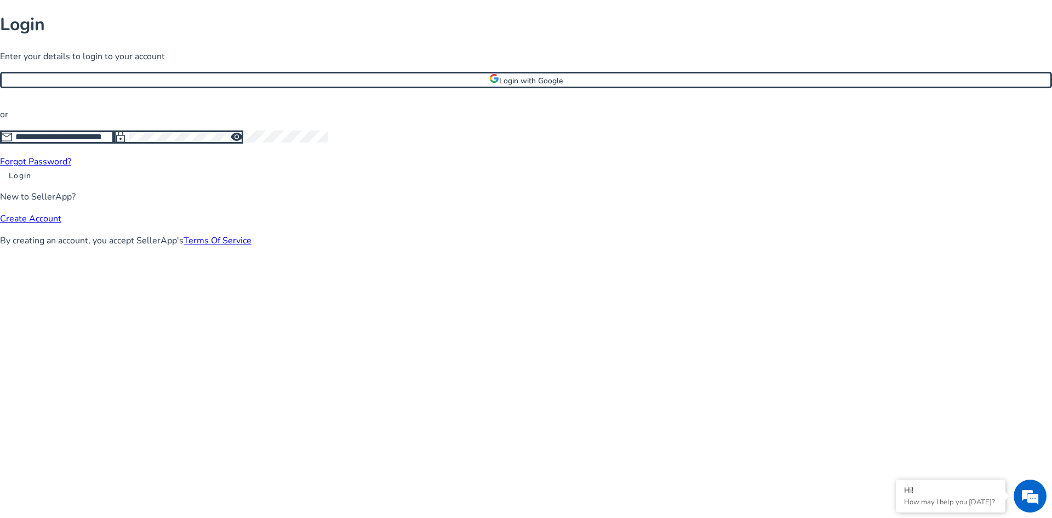  What do you see at coordinates (951, 490) in the screenshot?
I see `div: Hi!` at bounding box center [951, 490].